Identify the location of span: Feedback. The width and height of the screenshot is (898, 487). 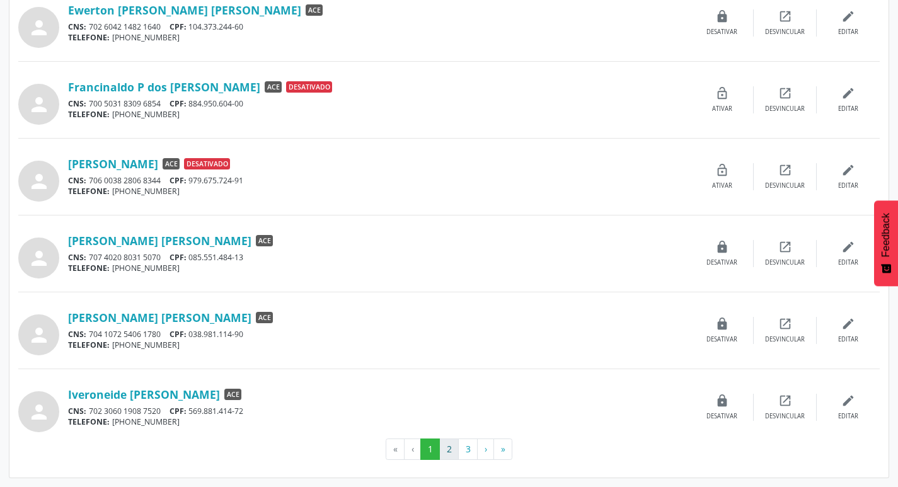
(887, 235).